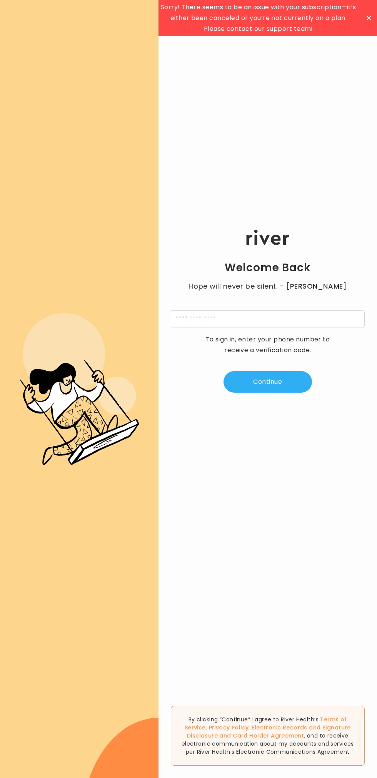  Describe the element at coordinates (268, 345) in the screenshot. I see `p: To sign in, enter your phone number to receive a verification code.` at that location.